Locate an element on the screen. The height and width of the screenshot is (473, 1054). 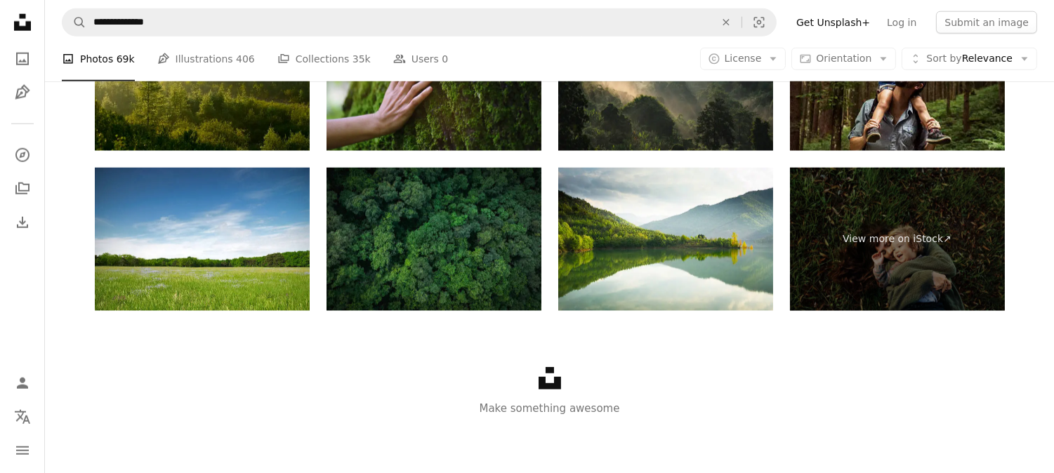
button: Submit an image is located at coordinates (987, 22).